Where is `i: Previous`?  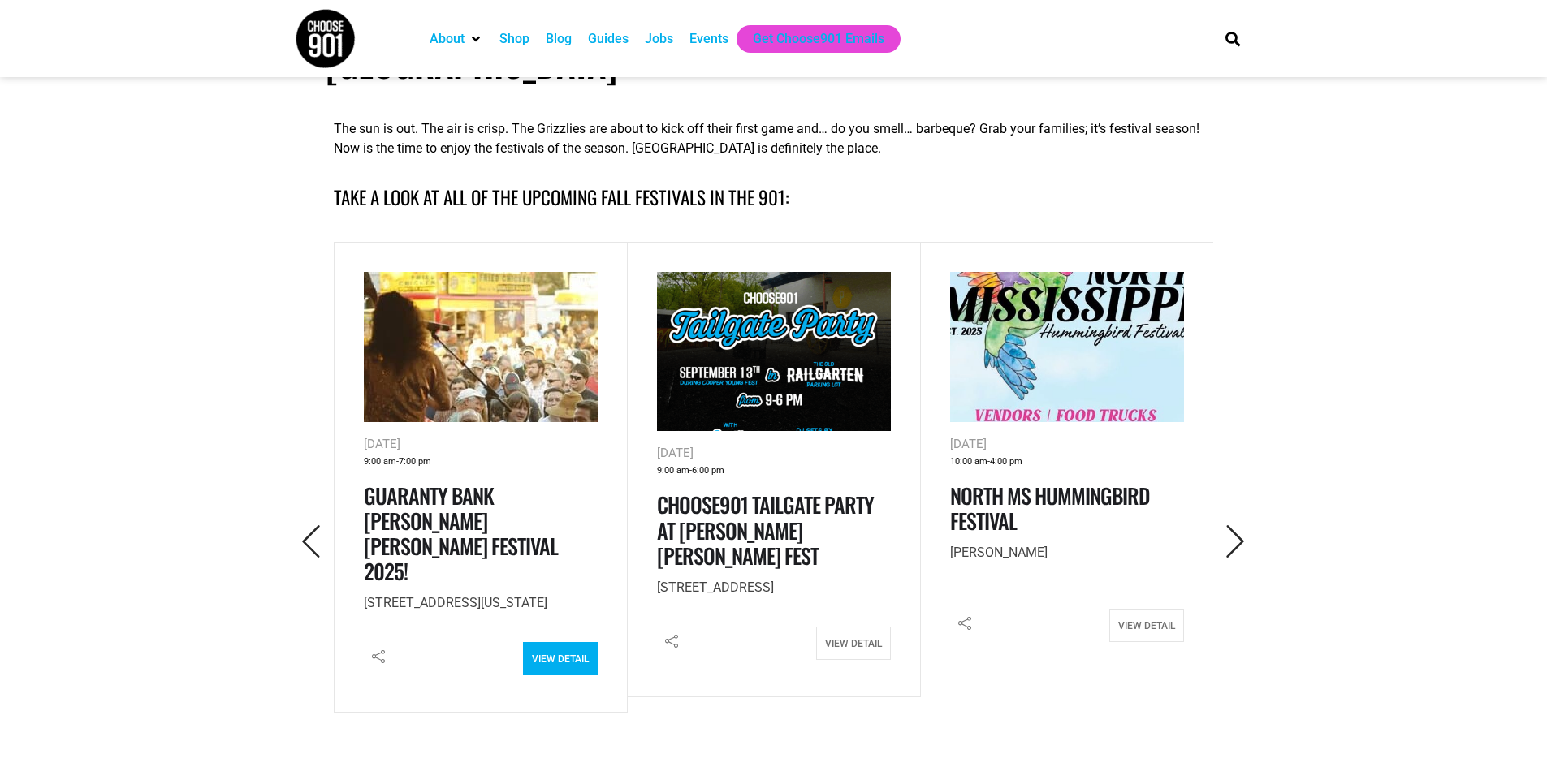
i: Previous is located at coordinates (311, 542).